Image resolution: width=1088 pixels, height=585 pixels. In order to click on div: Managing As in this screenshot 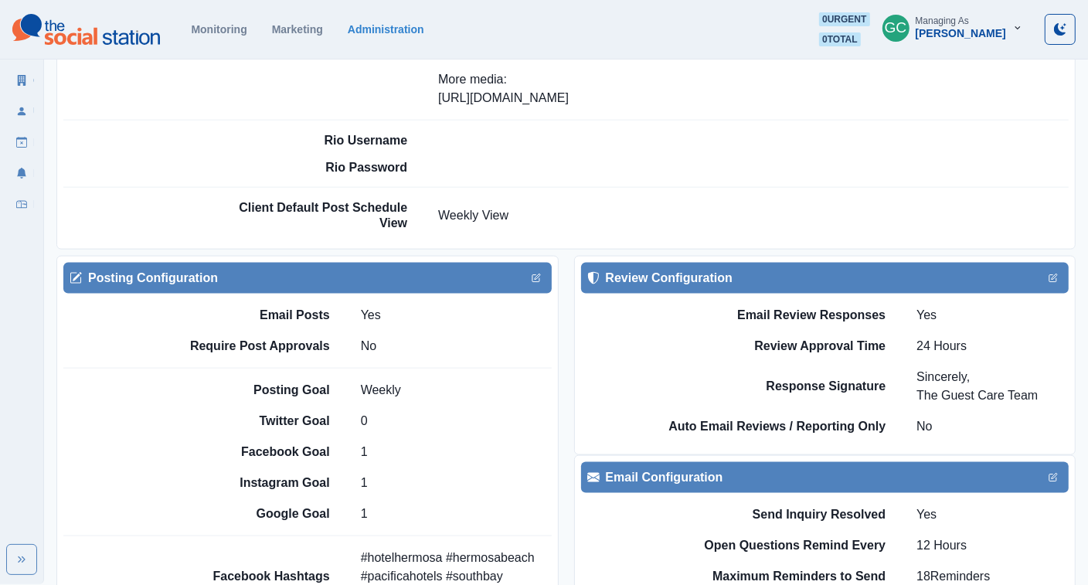, I will do `click(942, 21)`.